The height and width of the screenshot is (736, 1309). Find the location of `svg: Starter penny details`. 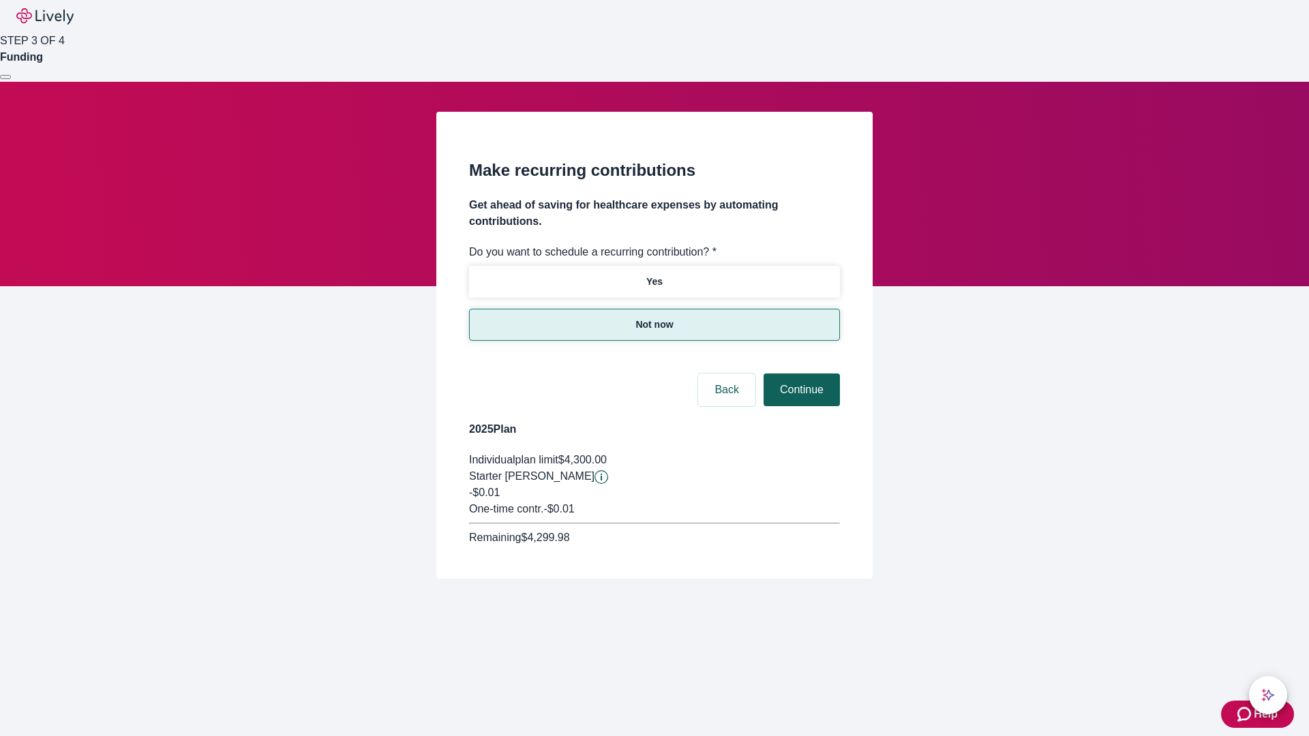

svg: Starter penny details is located at coordinates (601, 477).